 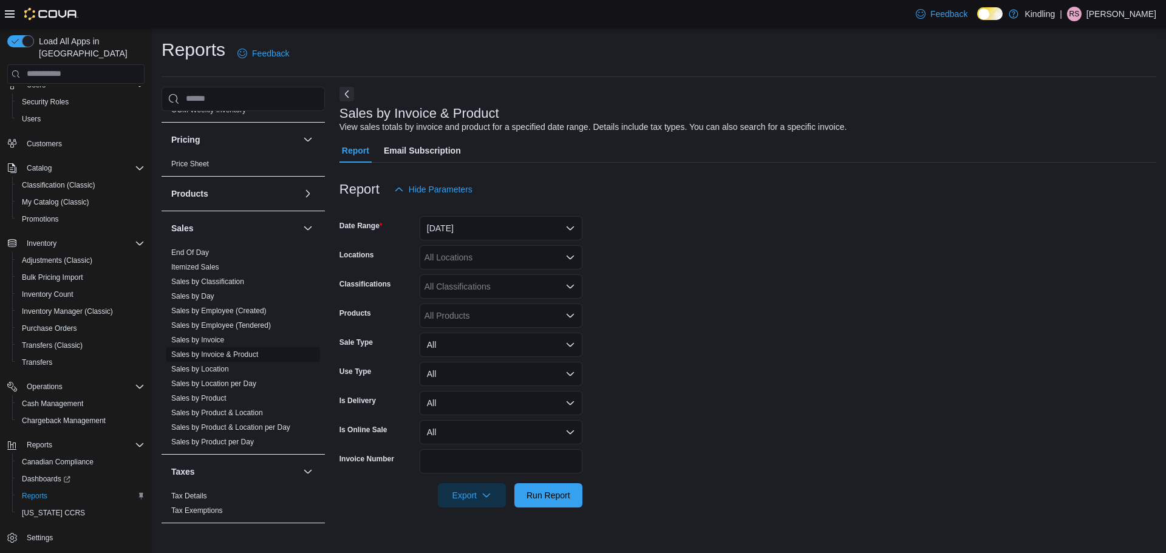 I want to click on button: Settings, so click(x=76, y=538).